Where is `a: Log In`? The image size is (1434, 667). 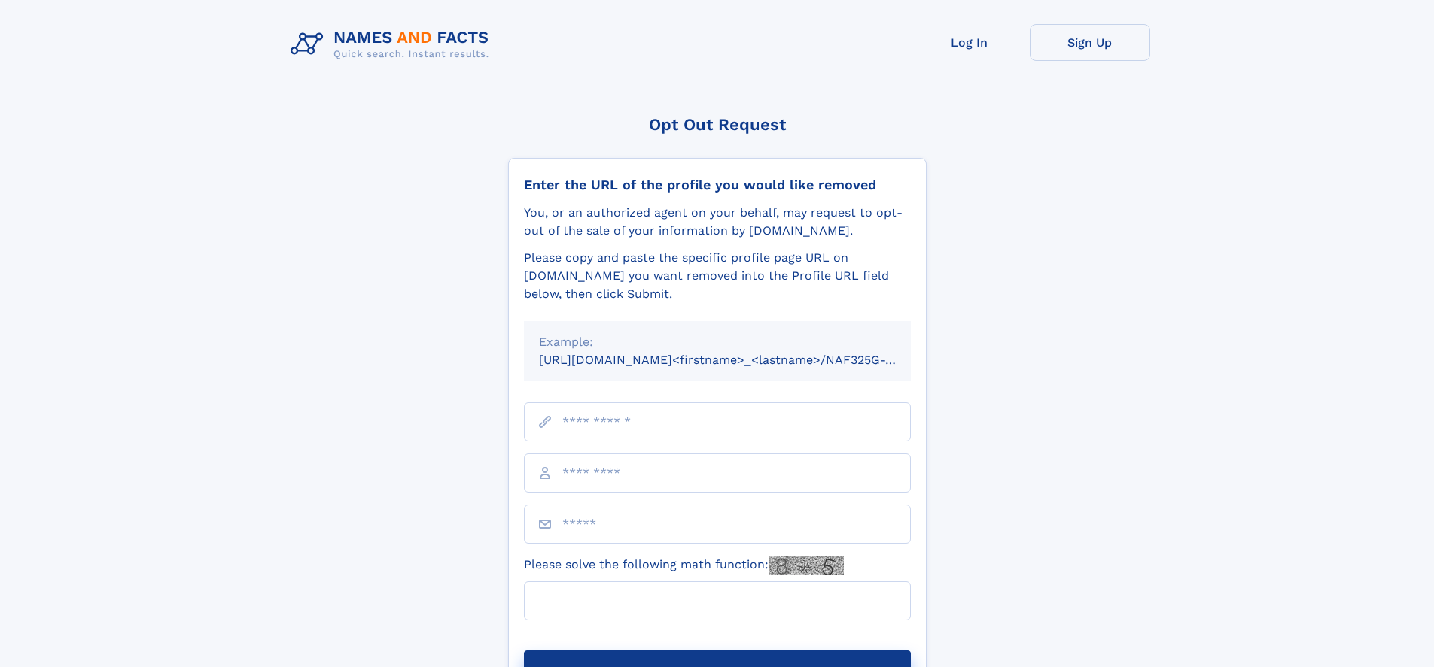
a: Log In is located at coordinates (969, 42).